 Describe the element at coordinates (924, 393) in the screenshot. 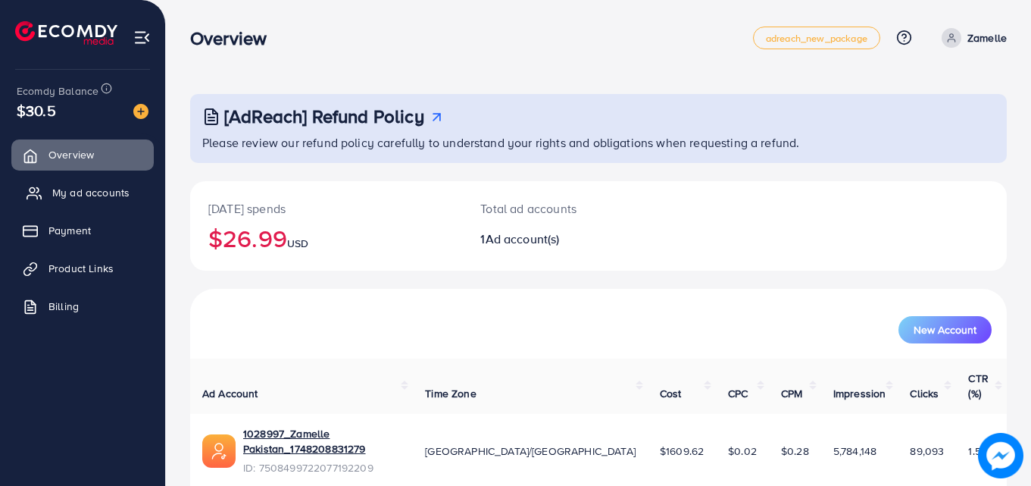

I see `span: Clicks` at that location.